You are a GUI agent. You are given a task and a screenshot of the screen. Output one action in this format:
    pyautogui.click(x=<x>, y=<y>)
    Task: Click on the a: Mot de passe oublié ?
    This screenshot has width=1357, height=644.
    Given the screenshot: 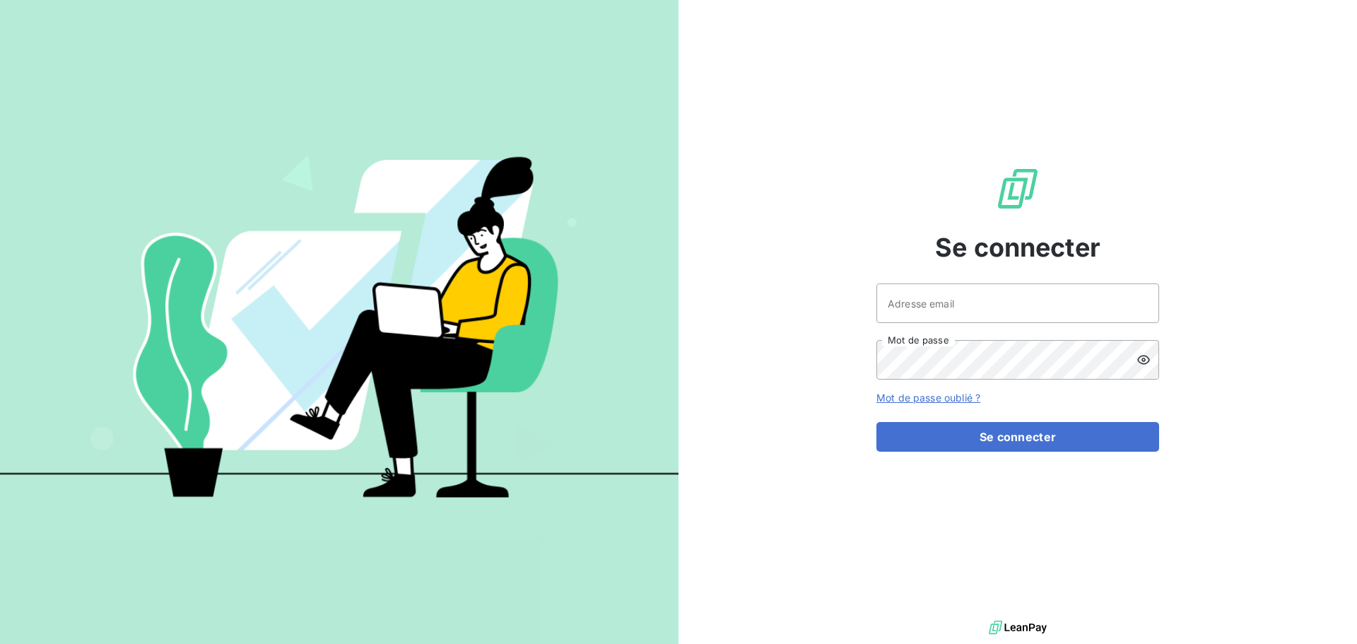 What is the action you would take?
    pyautogui.click(x=928, y=397)
    